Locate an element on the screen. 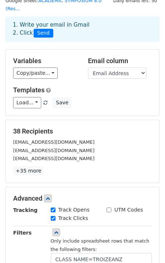  a: Load... is located at coordinates (27, 102).